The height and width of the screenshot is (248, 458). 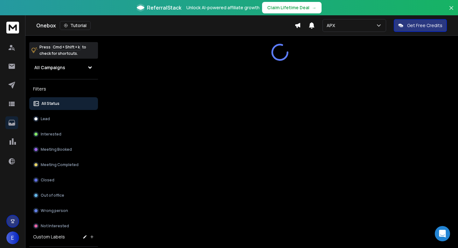 I want to click on p: Press to check for shortcuts., so click(x=63, y=50).